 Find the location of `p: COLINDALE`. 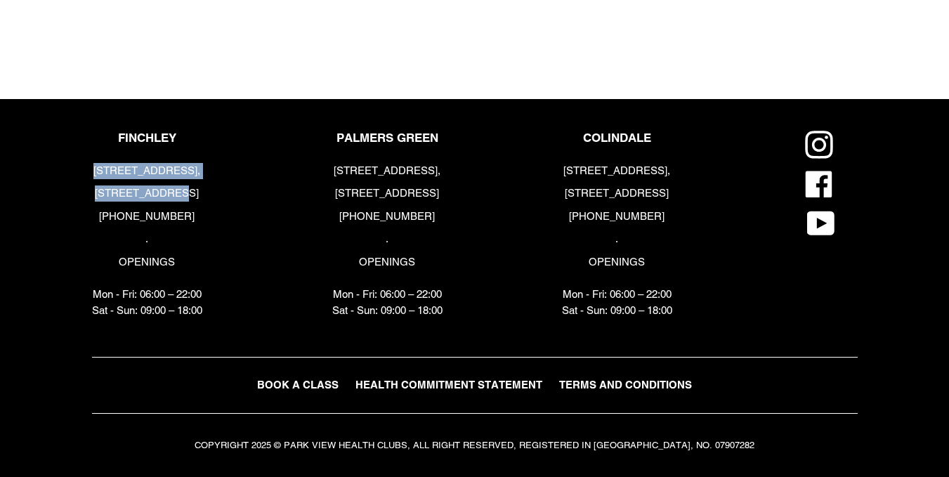

p: COLINDALE is located at coordinates (617, 138).